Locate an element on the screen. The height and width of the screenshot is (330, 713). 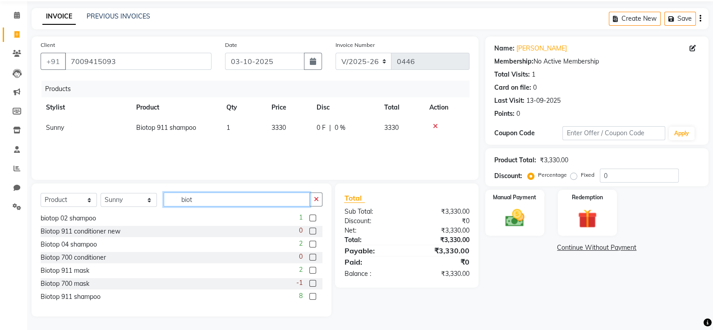
span: 0 F is located at coordinates (321, 128).